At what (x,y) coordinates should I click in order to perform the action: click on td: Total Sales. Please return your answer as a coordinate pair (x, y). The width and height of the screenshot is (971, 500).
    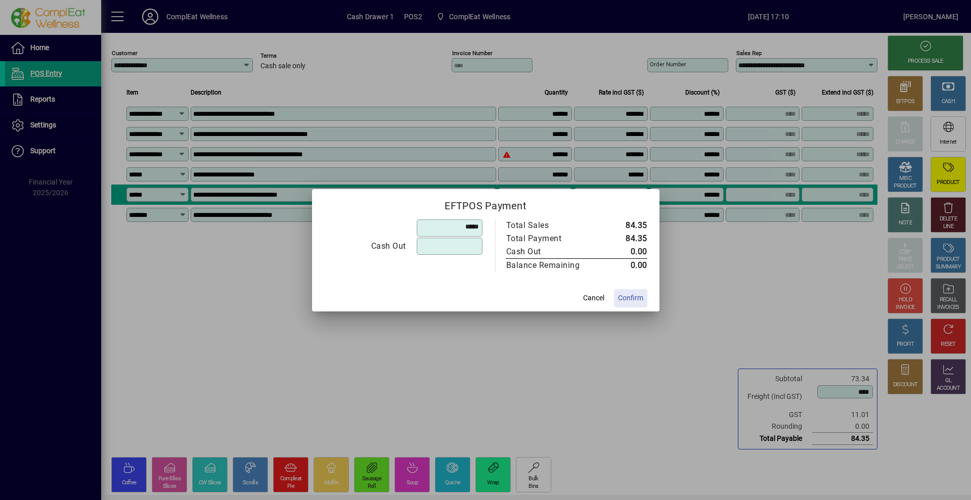
    Looking at the image, I should click on (553, 226).